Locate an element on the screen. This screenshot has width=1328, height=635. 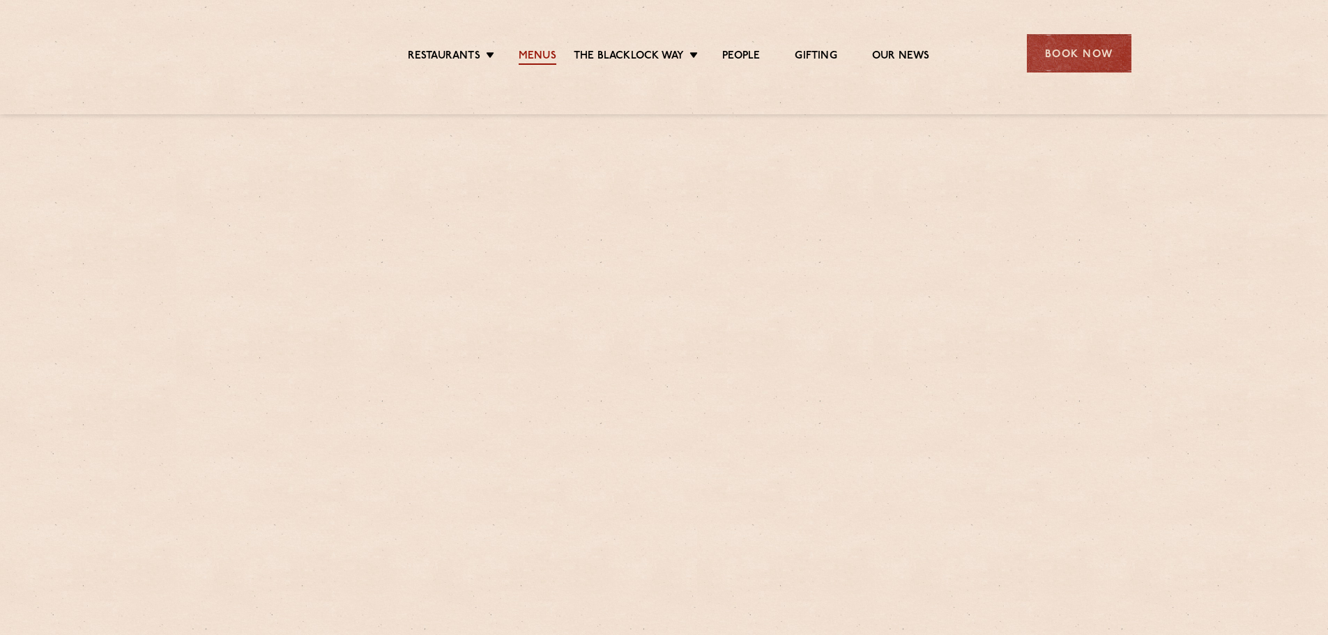
img: svg%3E is located at coordinates (257, 53).